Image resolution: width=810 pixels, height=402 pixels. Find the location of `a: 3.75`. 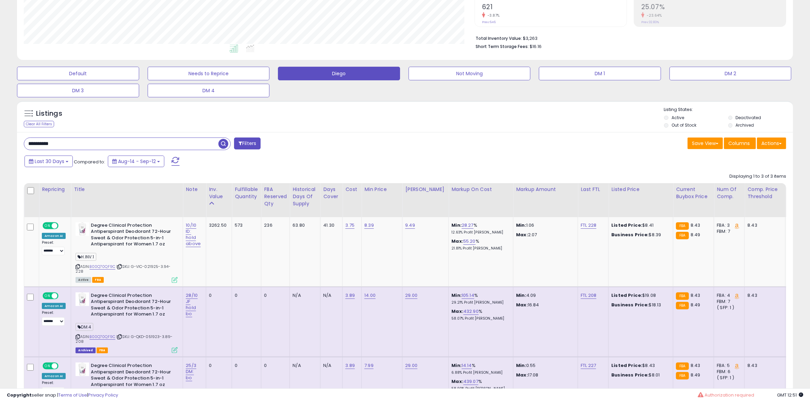

a: 3.75 is located at coordinates (350, 225).